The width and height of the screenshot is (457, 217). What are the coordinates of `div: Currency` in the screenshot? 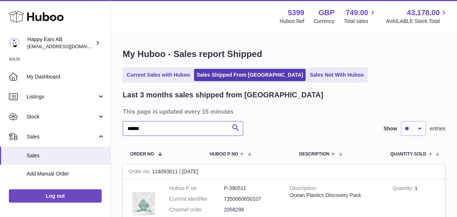 It's located at (324, 21).